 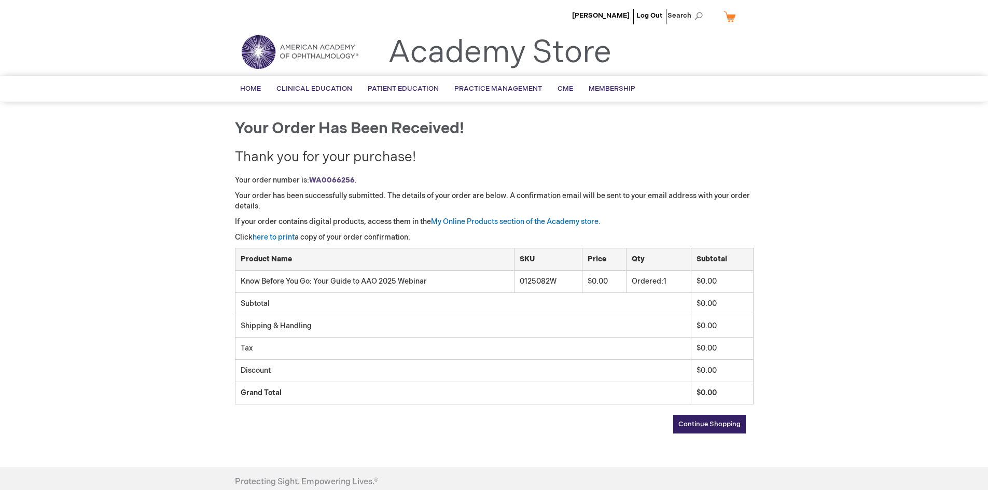 I want to click on span: Clinical Education, so click(x=314, y=89).